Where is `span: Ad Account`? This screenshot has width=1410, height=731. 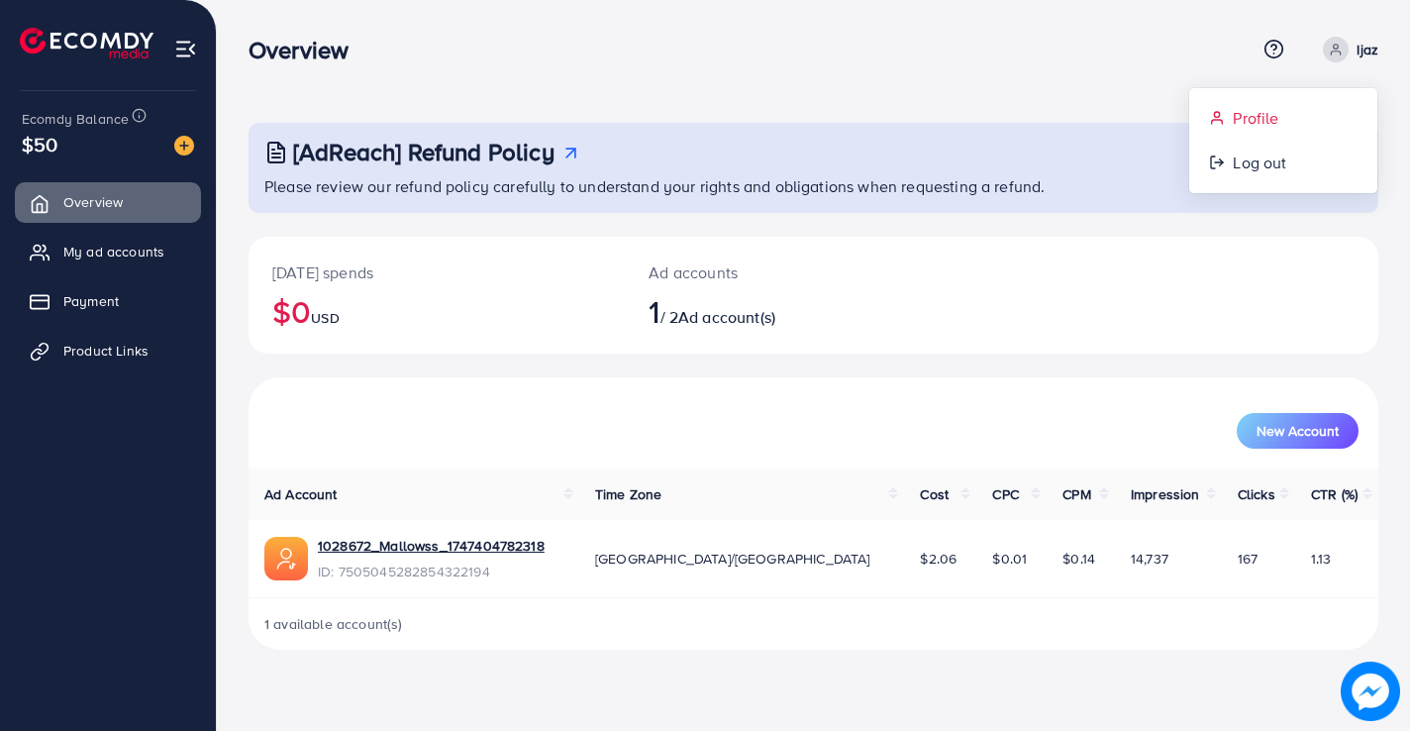
span: Ad Account is located at coordinates (301, 494).